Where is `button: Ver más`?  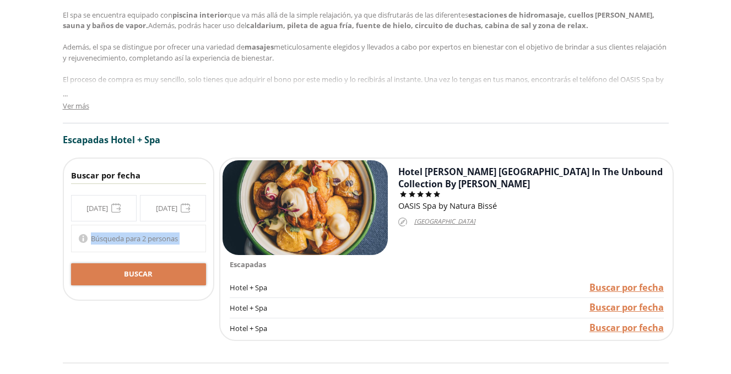 button: Ver más is located at coordinates (76, 106).